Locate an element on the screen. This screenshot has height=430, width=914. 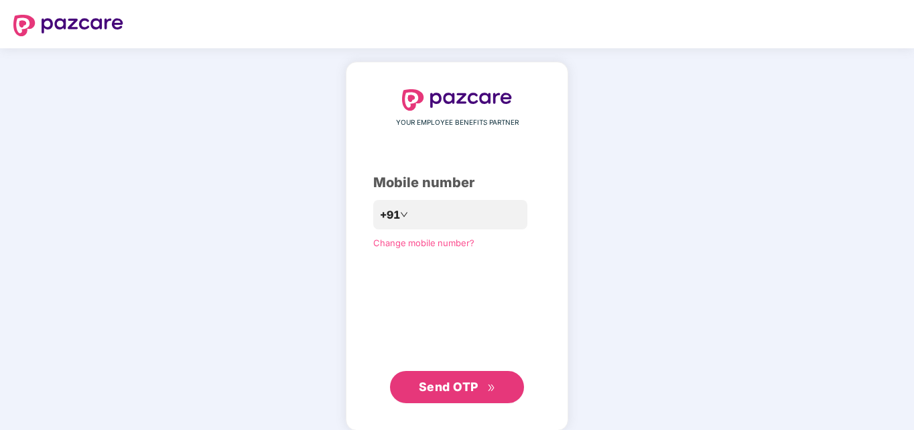
span: YOUR EMPLOYEE BENEFITS PARTNER is located at coordinates (457, 123).